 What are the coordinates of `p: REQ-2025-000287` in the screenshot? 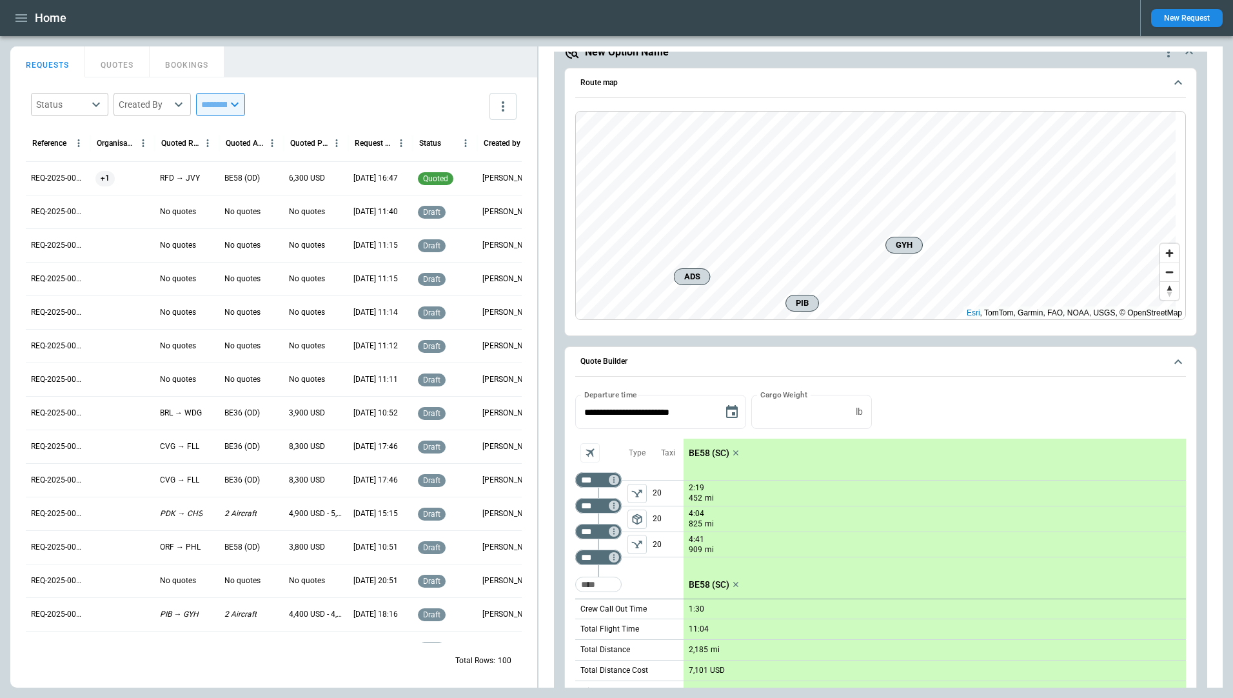 It's located at (58, 279).